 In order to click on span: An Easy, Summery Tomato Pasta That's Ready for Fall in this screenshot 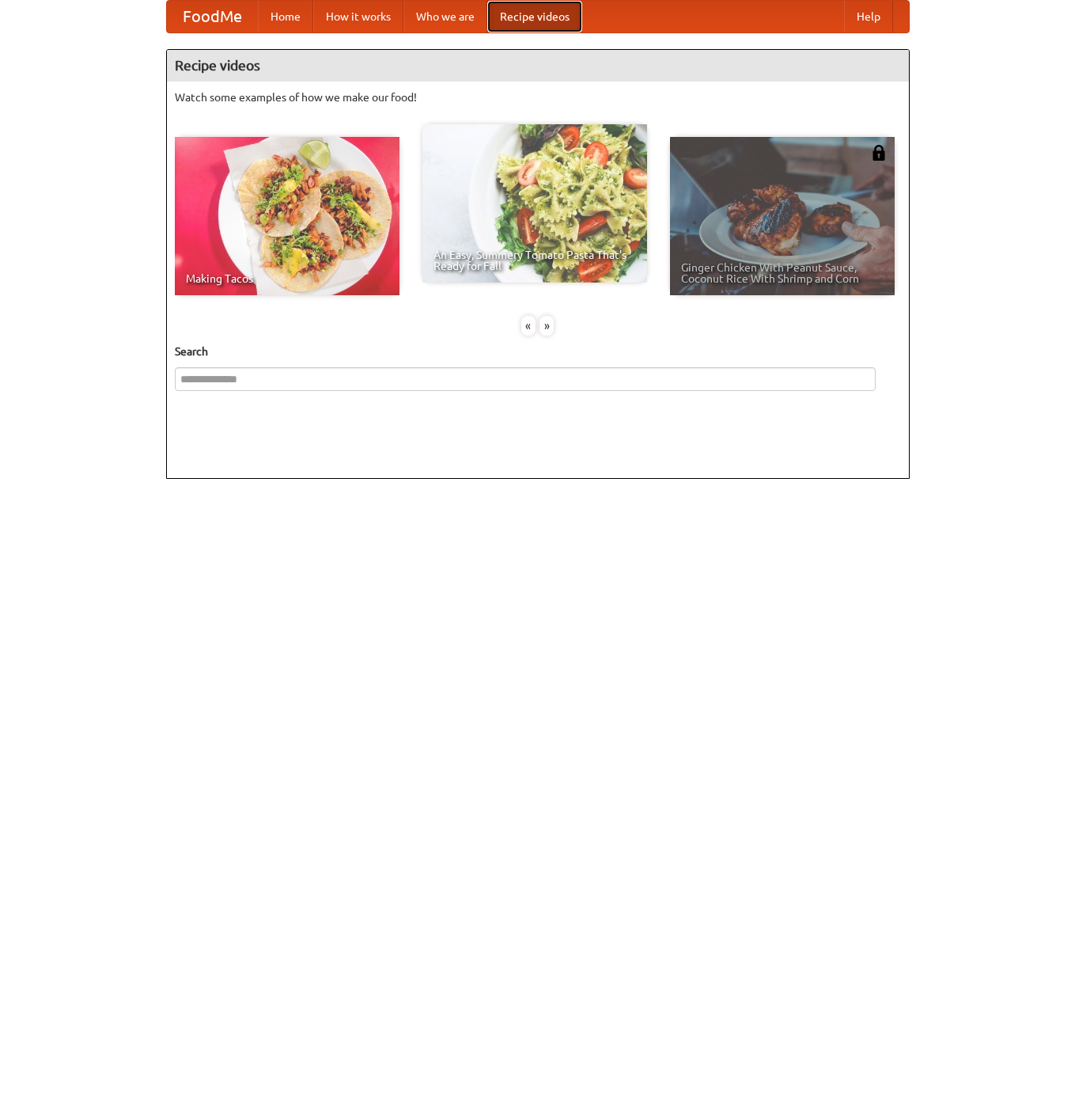, I will do `click(535, 260)`.